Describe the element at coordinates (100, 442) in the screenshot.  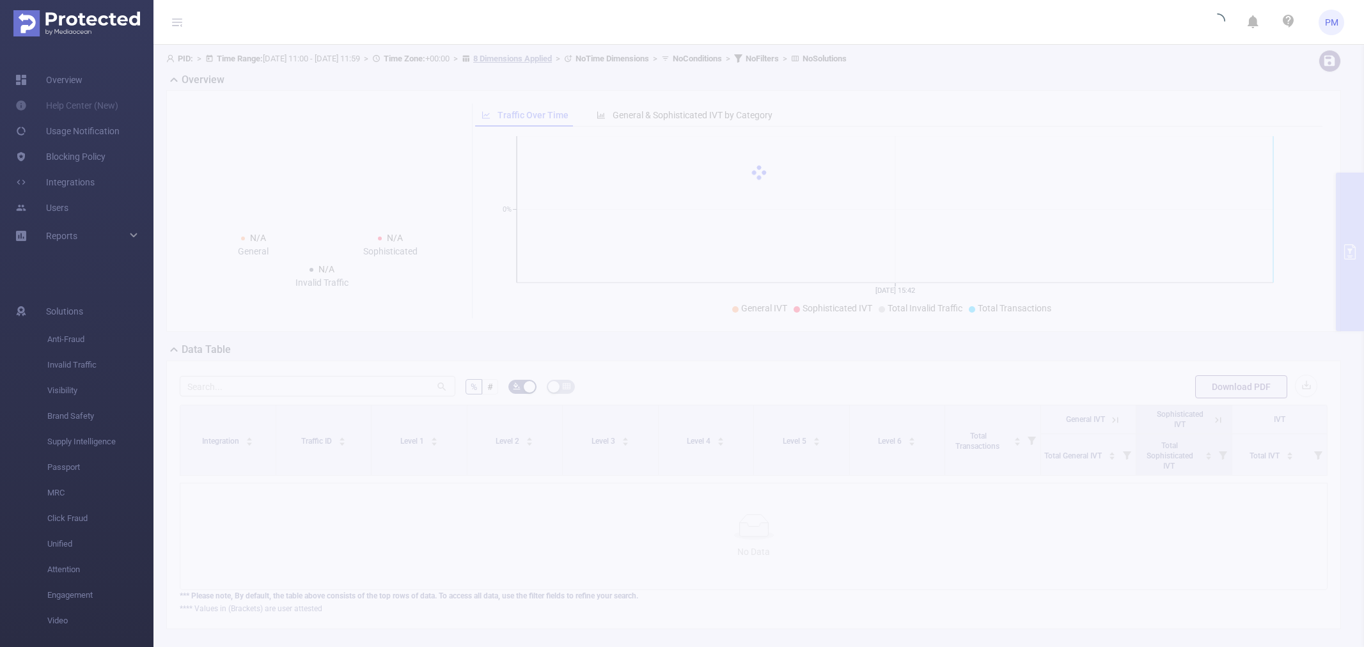
I see `span: Supply Intelligence` at that location.